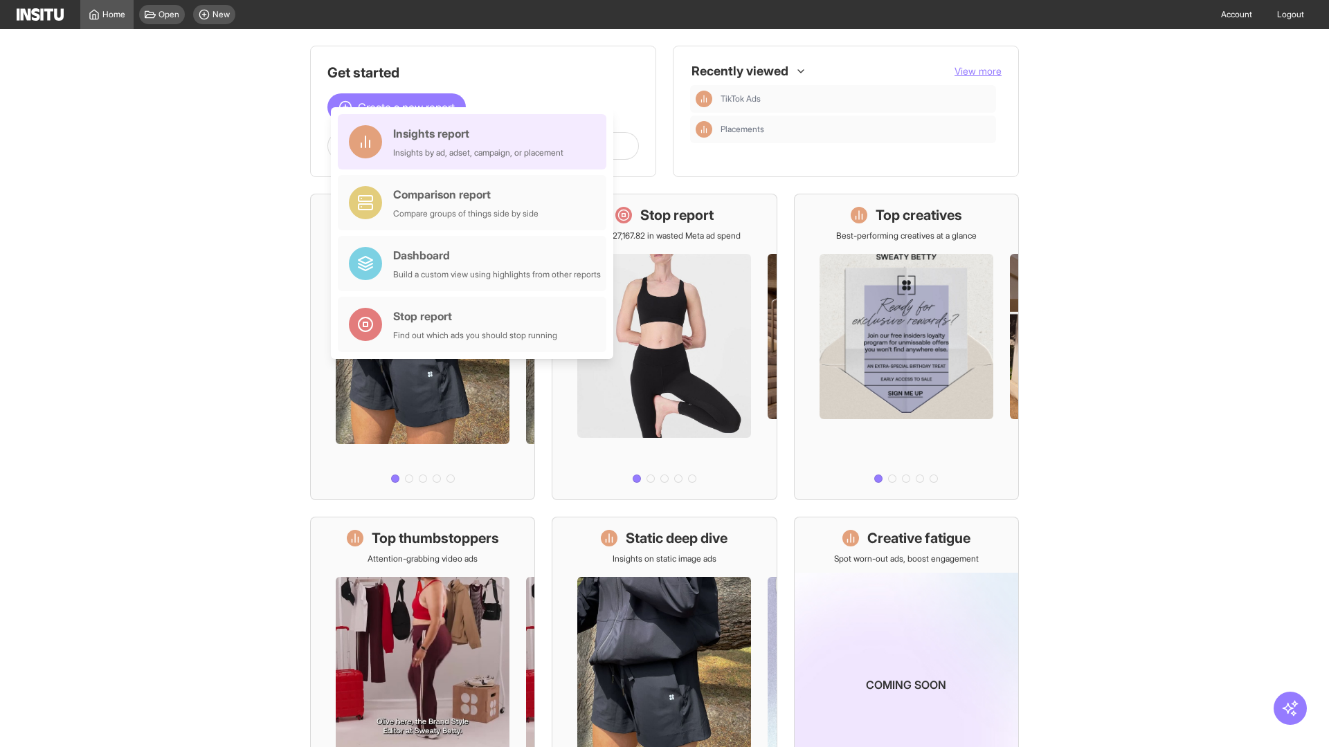 This screenshot has height=747, width=1329. What do you see at coordinates (478, 153) in the screenshot?
I see `div: Insights by ad, adset, campaign, or placement` at bounding box center [478, 153].